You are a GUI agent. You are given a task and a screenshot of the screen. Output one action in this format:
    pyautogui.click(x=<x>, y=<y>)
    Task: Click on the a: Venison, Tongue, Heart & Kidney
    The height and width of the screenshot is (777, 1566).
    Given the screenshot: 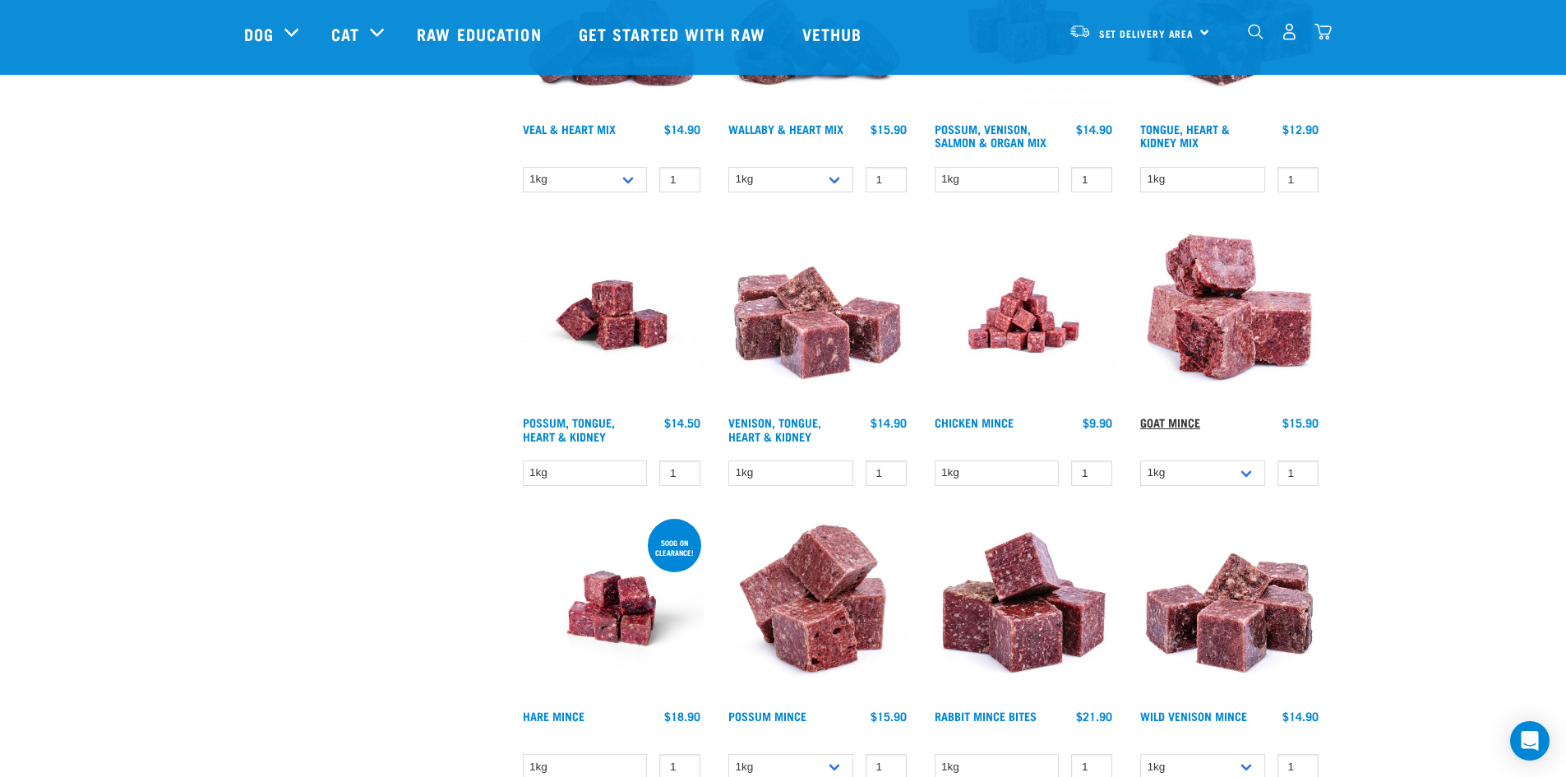 What is the action you would take?
    pyautogui.click(x=774, y=428)
    